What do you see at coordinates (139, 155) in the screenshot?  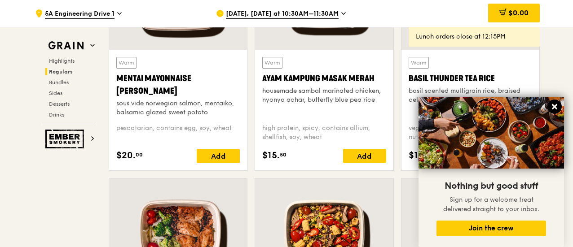 I see `span: 00` at bounding box center [139, 155].